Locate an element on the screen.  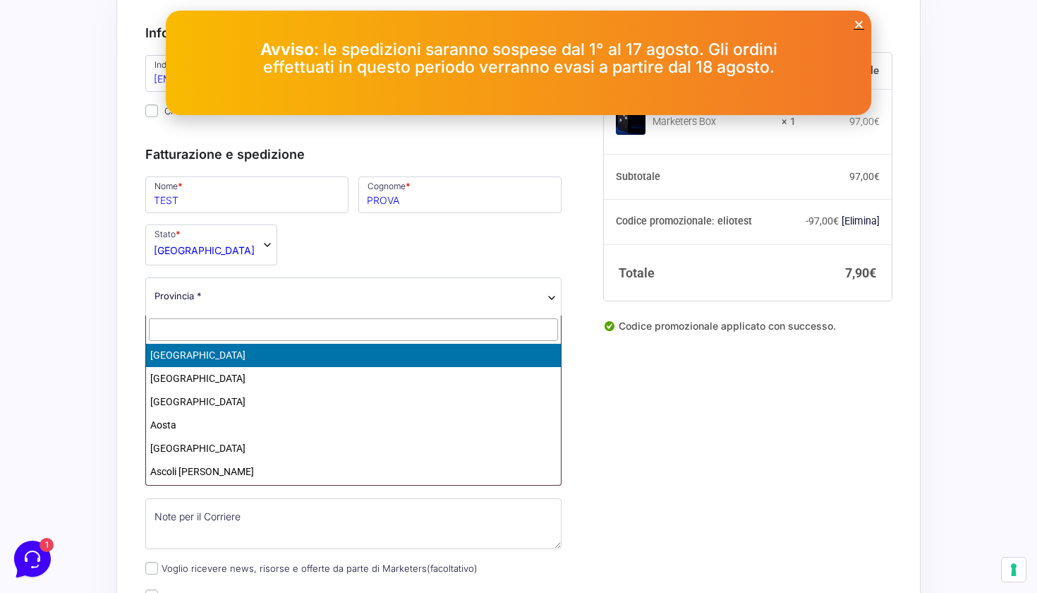
input: Voglio ricevere news, risorse e offerte da parte di Marketers(facoltativo) is located at coordinates (152, 568).